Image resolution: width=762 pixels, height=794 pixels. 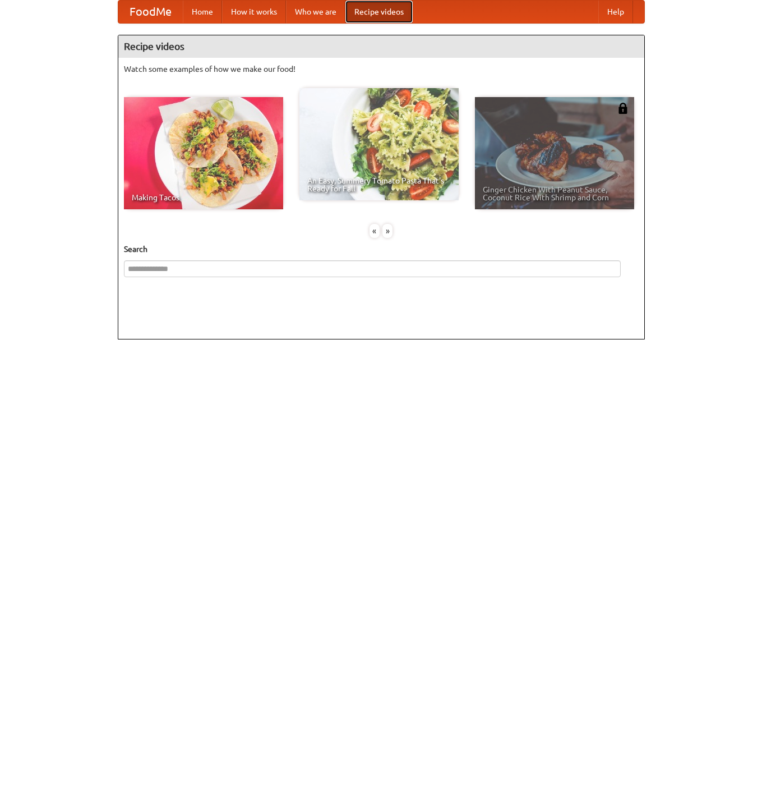 What do you see at coordinates (379, 185) in the screenshot?
I see `span: An Easy, Summery Tomato Pasta That's Ready for Fall` at bounding box center [379, 185].